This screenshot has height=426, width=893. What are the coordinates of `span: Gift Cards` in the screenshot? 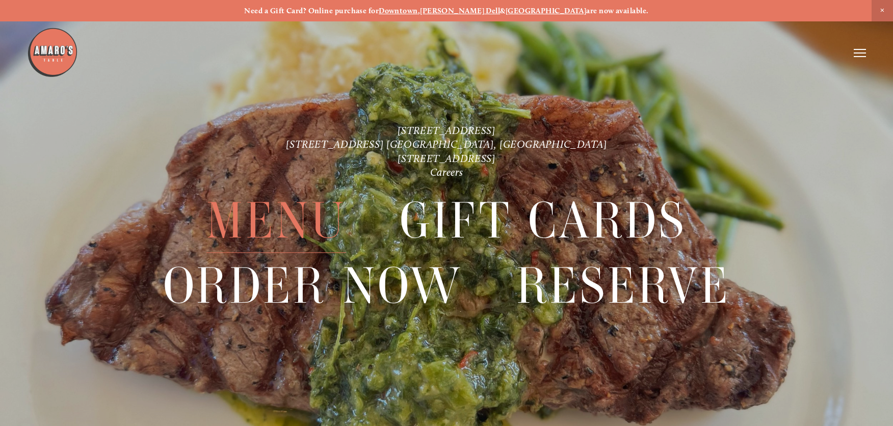 It's located at (543, 221).